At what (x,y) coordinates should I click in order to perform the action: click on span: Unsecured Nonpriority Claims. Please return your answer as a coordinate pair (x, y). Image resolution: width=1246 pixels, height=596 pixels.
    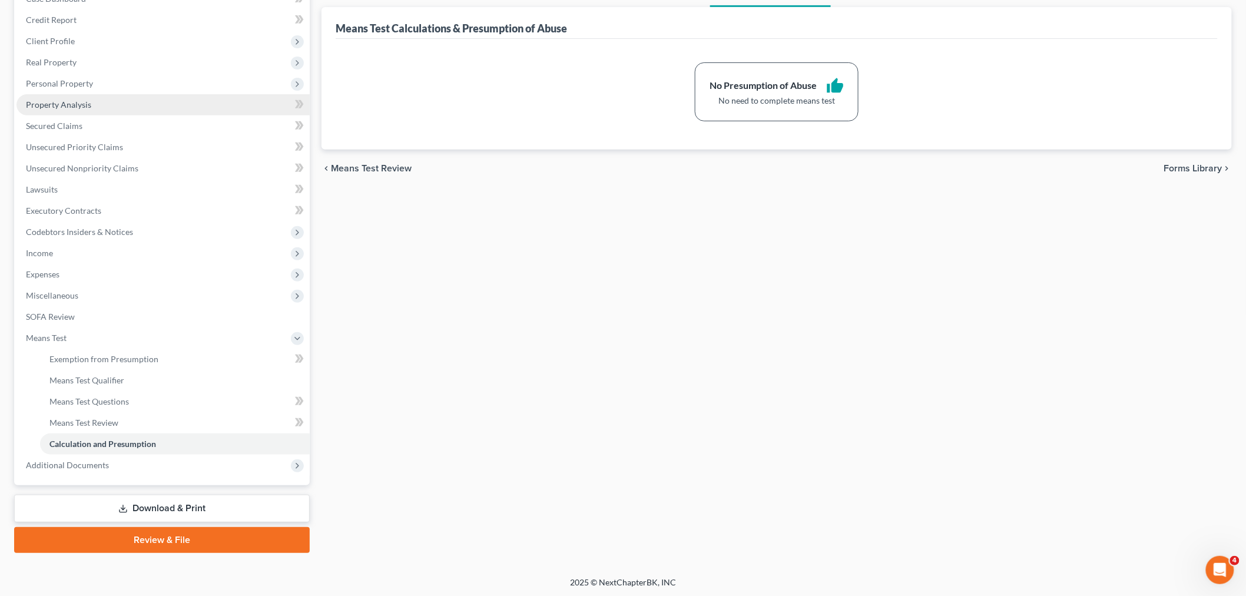
    Looking at the image, I should click on (82, 168).